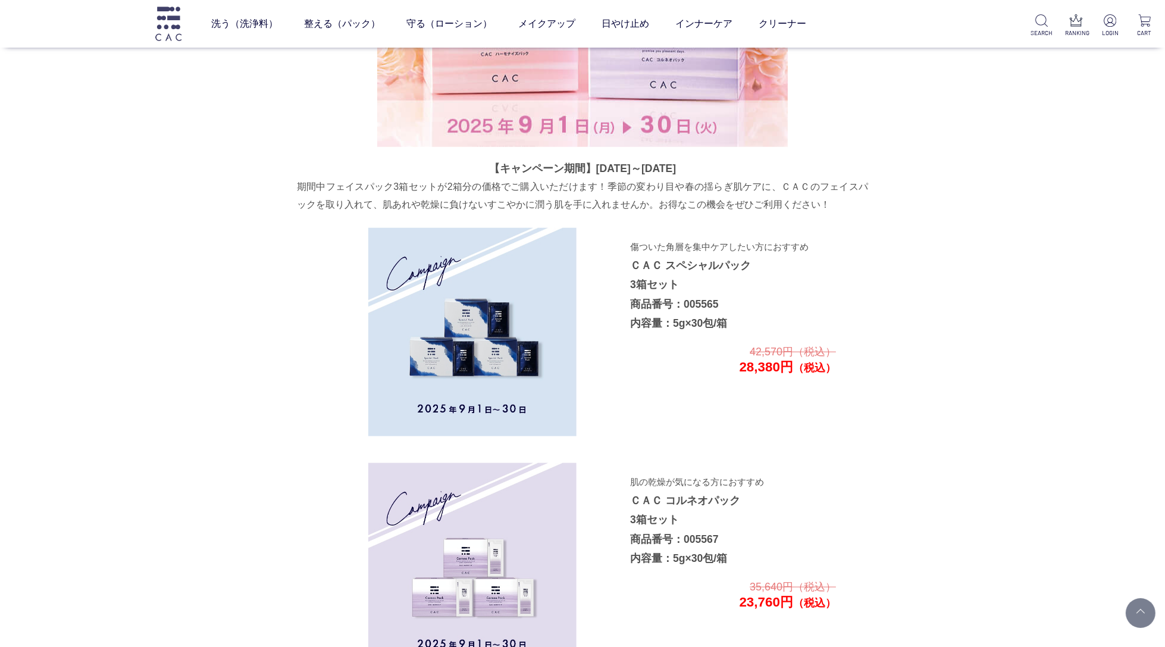 This screenshot has height=647, width=1165. What do you see at coordinates (1076, 26) in the screenshot?
I see `a: RANKING` at bounding box center [1076, 26].